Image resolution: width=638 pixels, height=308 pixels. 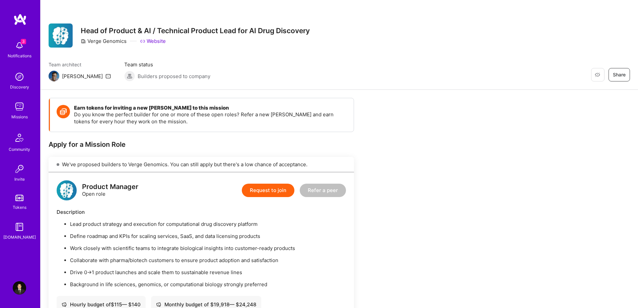 I want to click on img: Token icon, so click(x=63, y=112).